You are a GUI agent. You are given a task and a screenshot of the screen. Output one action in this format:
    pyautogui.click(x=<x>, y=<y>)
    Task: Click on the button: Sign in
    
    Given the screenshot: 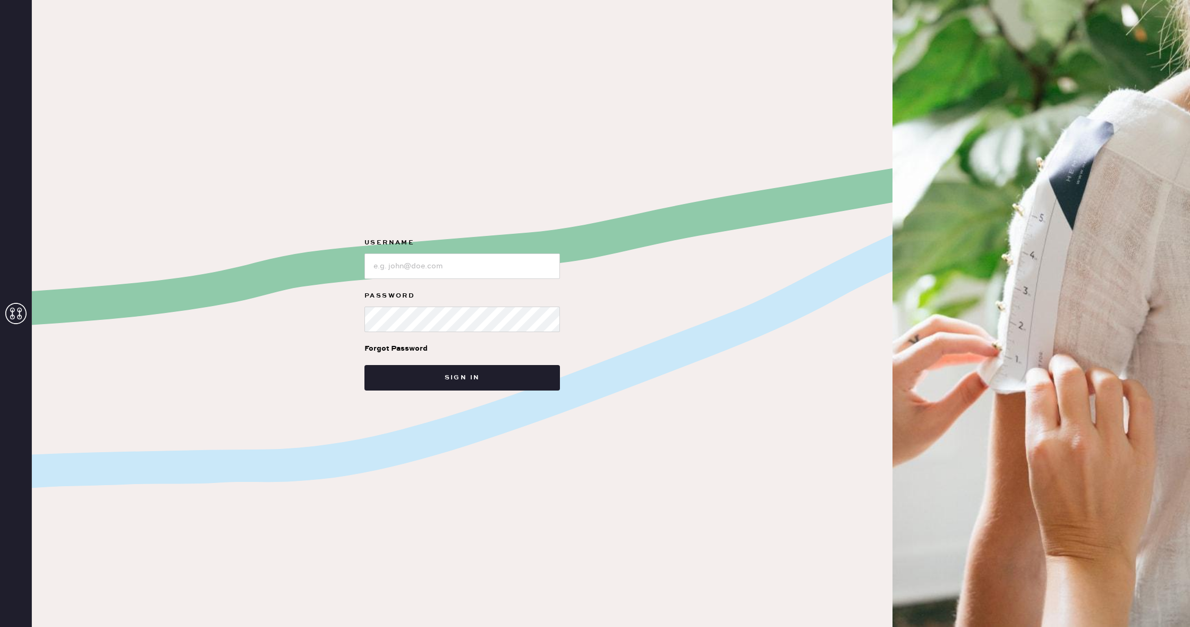 What is the action you would take?
    pyautogui.click(x=462, y=378)
    